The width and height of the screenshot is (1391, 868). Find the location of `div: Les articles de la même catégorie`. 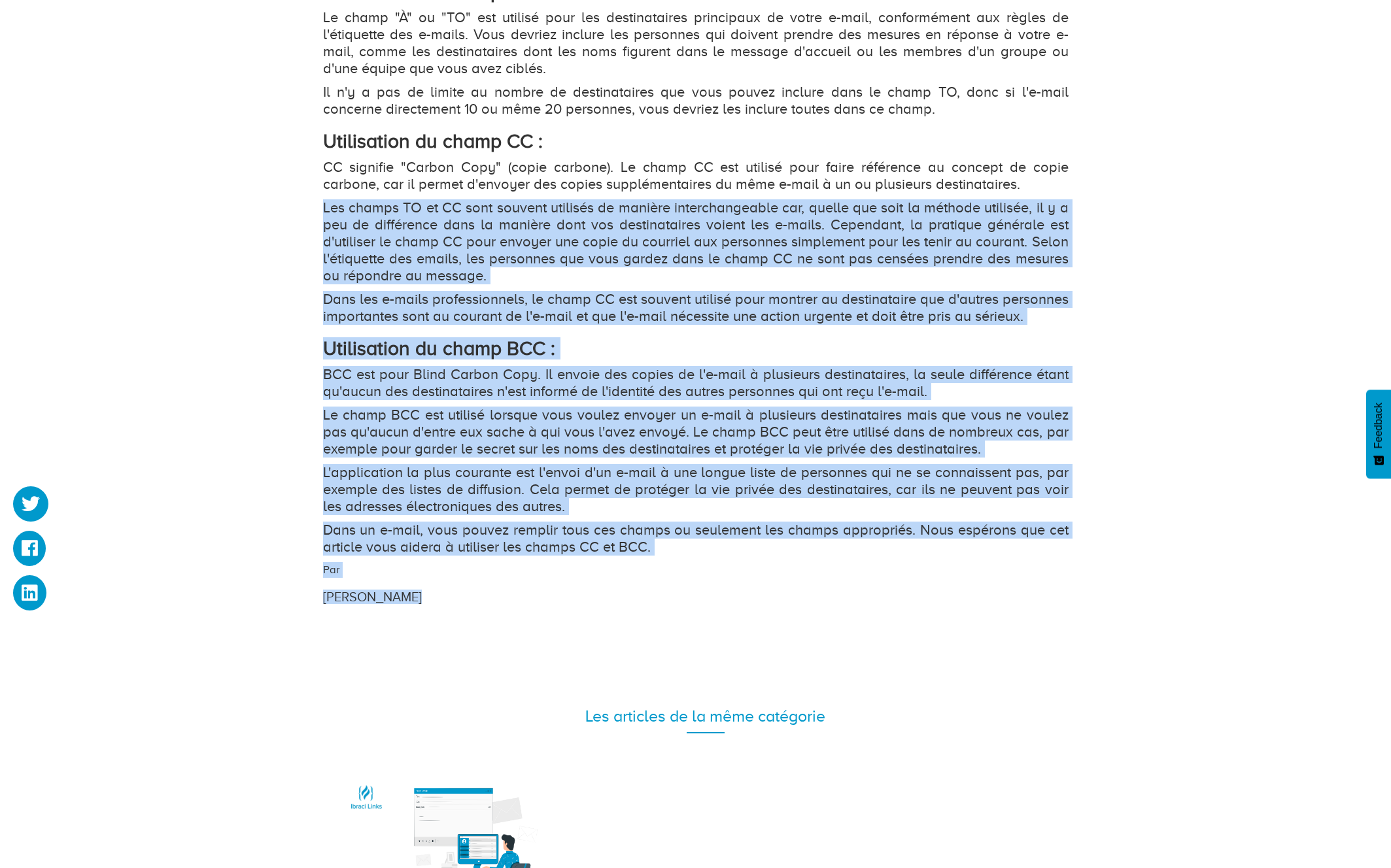

div: Les articles de la même catégorie is located at coordinates (705, 717).